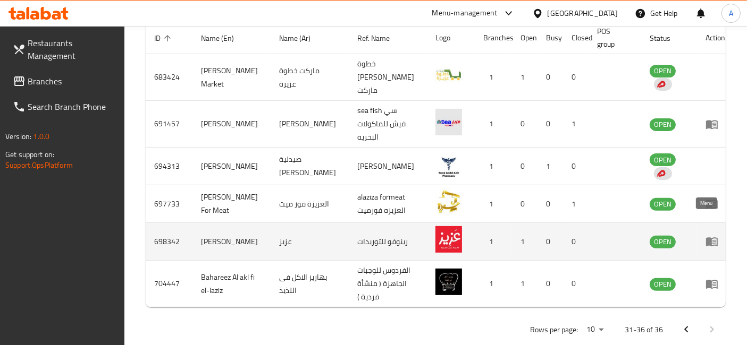 This screenshot has width=747, height=345. I want to click on div: Menu-management, so click(464, 13).